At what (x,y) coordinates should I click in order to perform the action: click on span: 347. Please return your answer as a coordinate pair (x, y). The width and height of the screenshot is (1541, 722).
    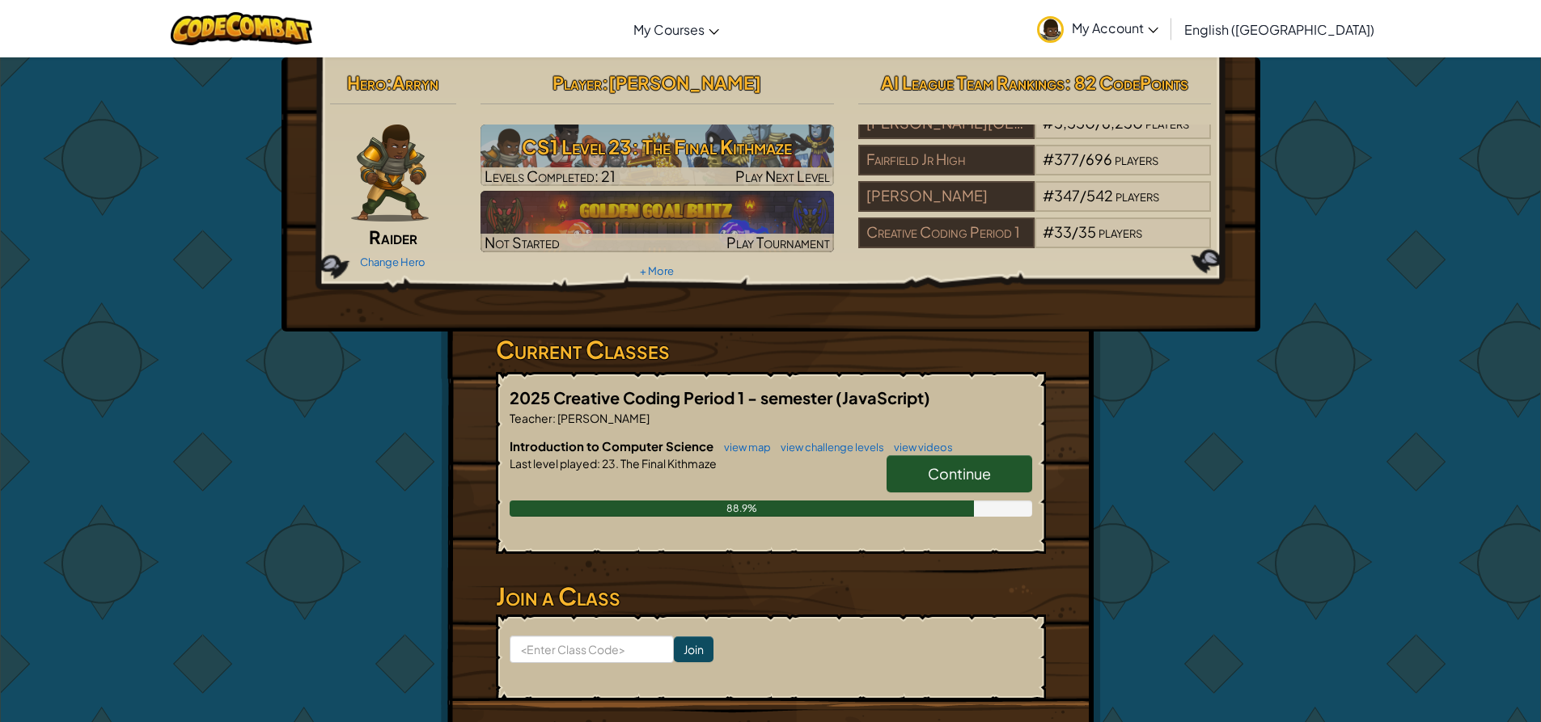
    Looking at the image, I should click on (1067, 195).